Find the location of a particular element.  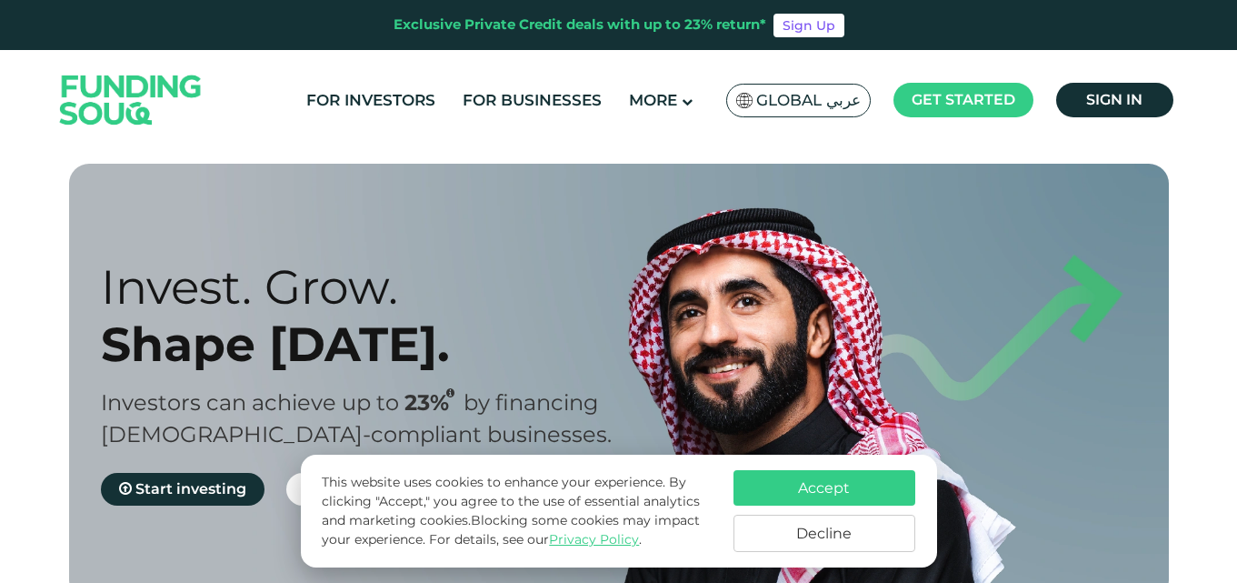

a: Sign Up is located at coordinates (809, 25).